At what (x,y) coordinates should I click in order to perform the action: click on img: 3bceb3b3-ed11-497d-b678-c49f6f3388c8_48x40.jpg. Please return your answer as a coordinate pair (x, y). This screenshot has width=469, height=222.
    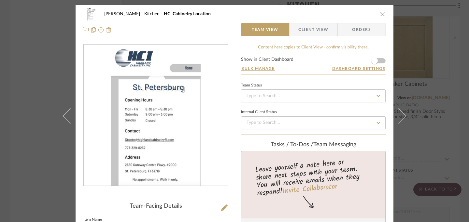
    Looking at the image, I should click on (91, 14).